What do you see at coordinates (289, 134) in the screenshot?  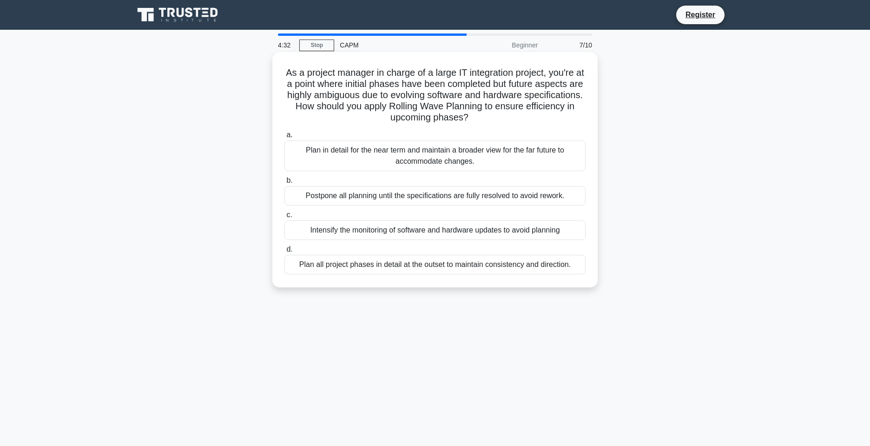 I see `span: a.` at bounding box center [289, 134].